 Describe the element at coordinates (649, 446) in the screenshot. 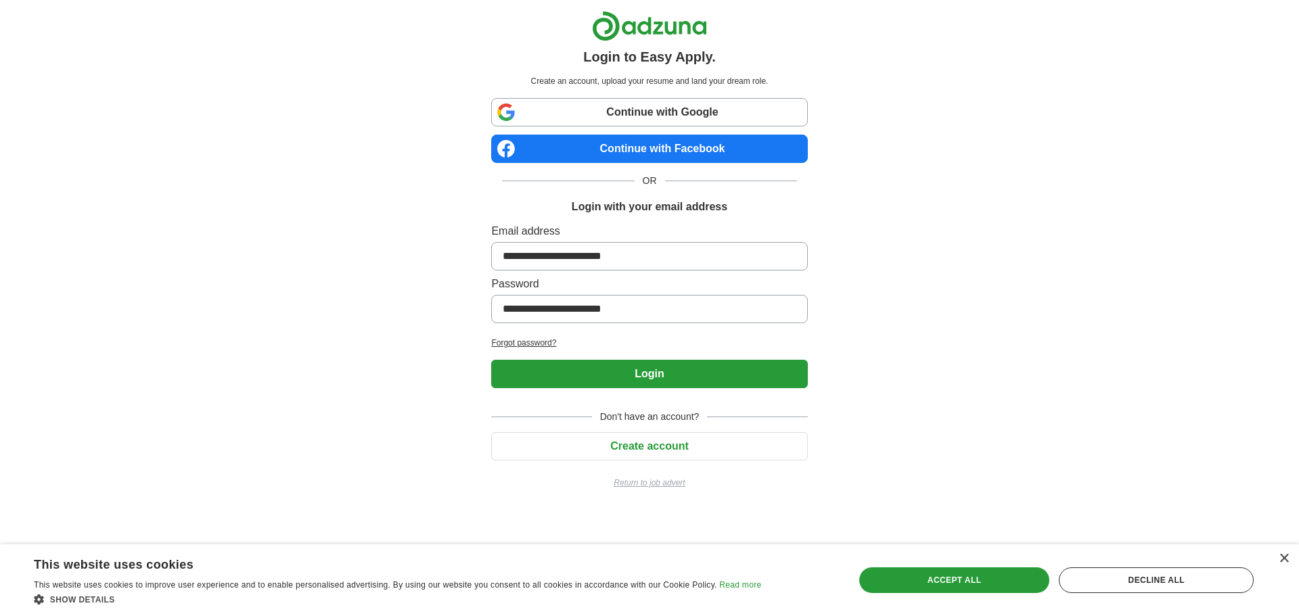

I see `a: Create account` at that location.